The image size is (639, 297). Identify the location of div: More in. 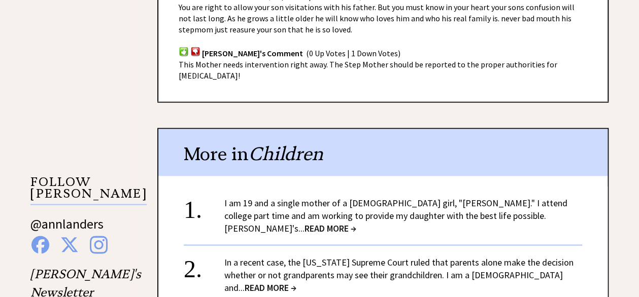
(382, 152).